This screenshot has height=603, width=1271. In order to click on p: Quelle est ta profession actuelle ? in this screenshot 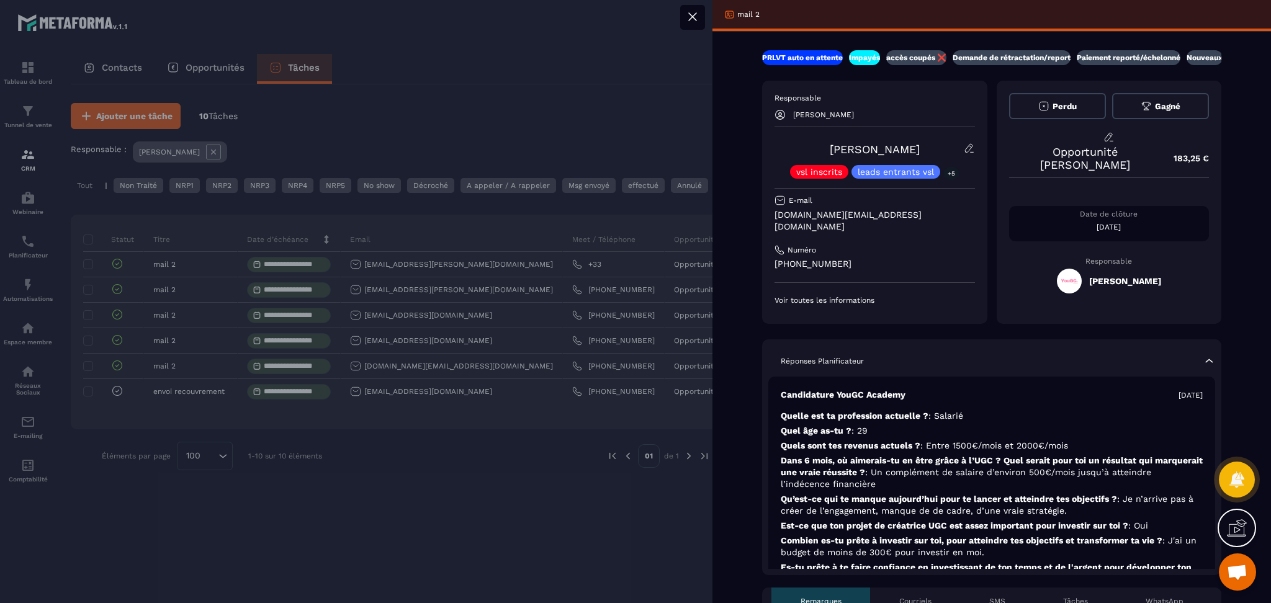, I will do `click(992, 416)`.